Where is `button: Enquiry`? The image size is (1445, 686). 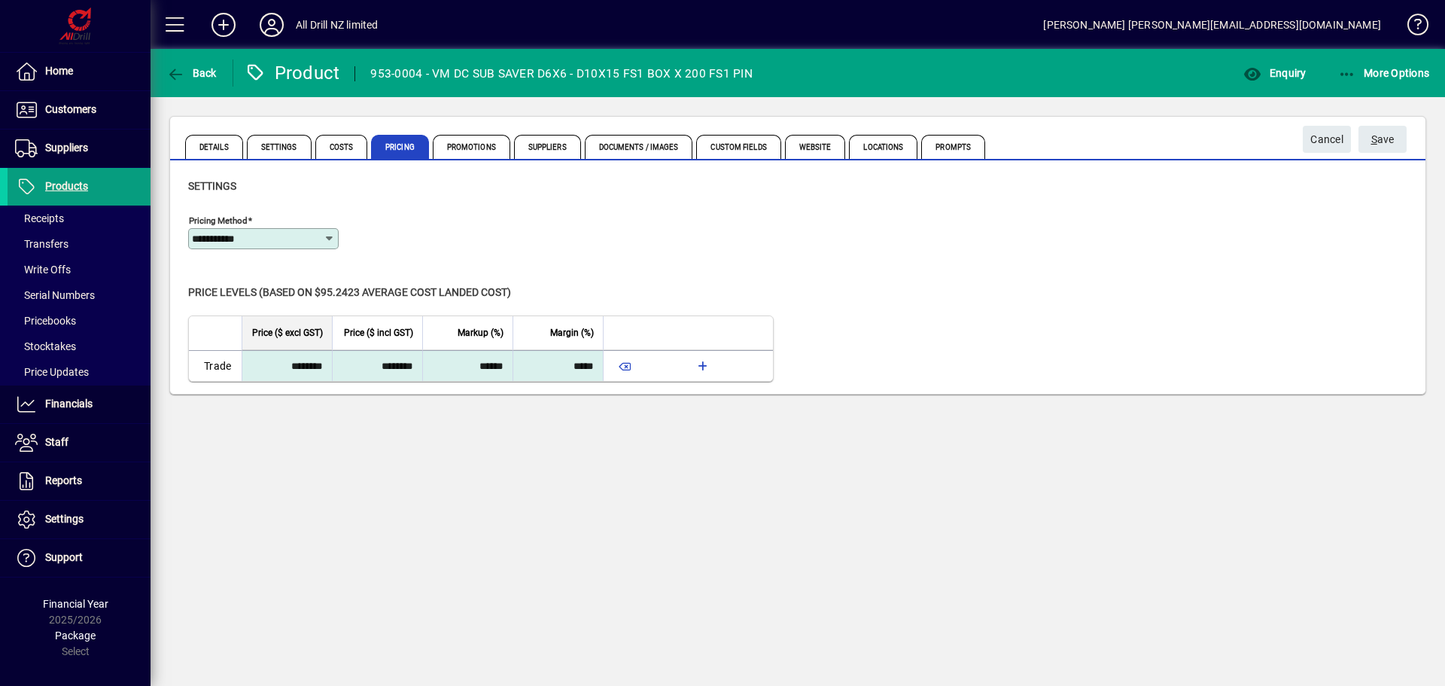 button: Enquiry is located at coordinates (1274, 73).